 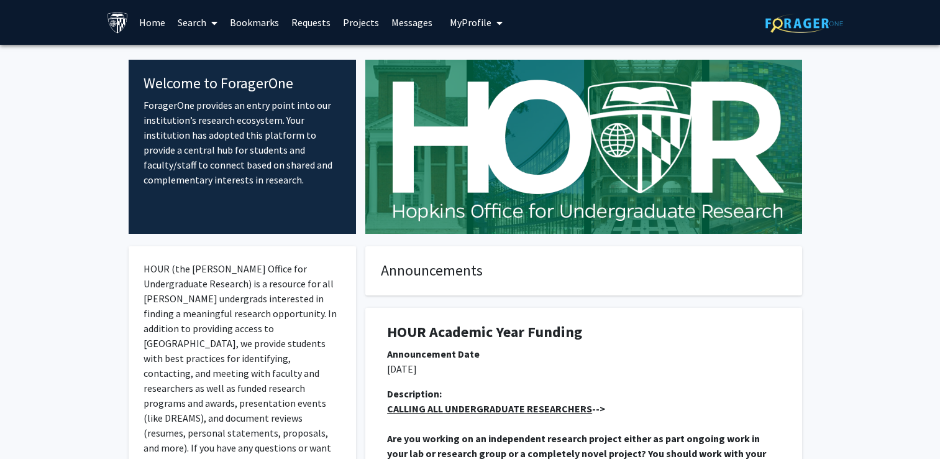 What do you see at coordinates (804, 23) in the screenshot?
I see `img: ForagerOne Logo` at bounding box center [804, 23].